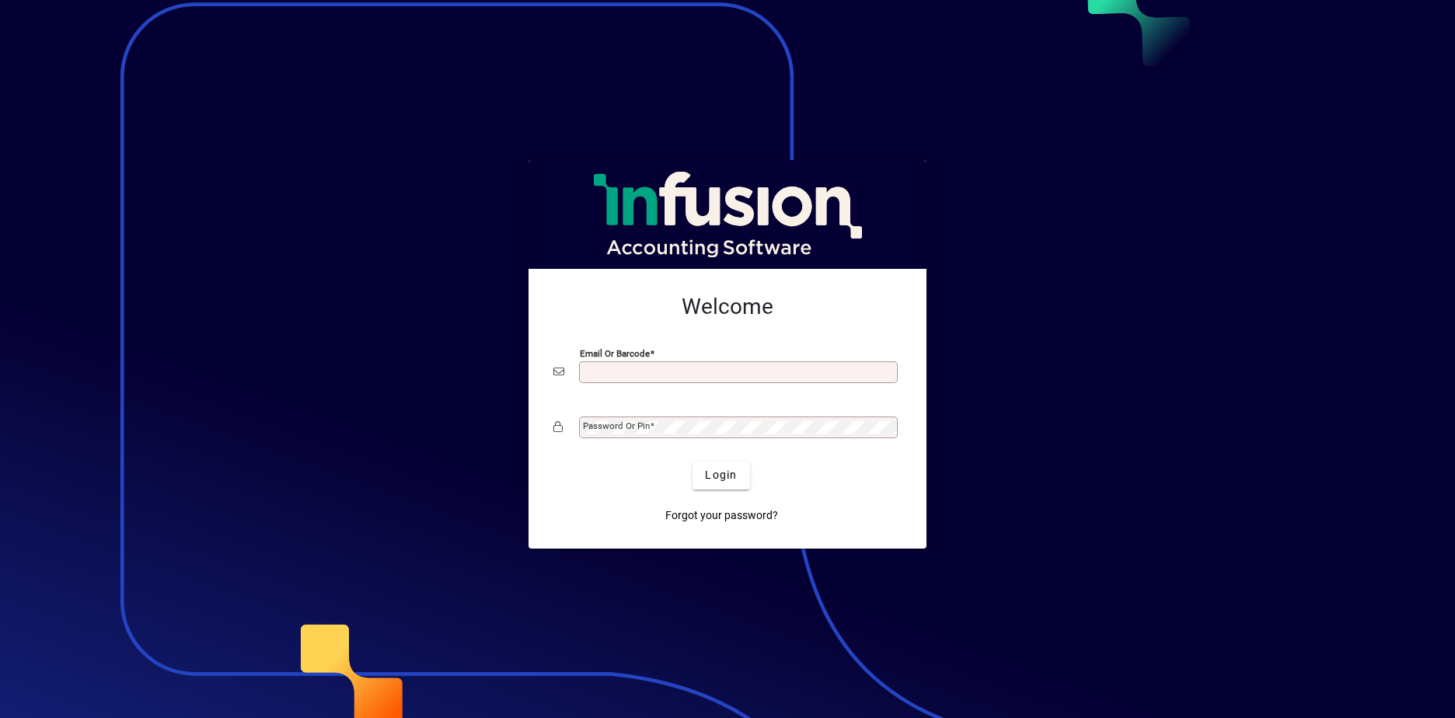  Describe the element at coordinates (721, 516) in the screenshot. I see `a: Forgot your password?` at that location.